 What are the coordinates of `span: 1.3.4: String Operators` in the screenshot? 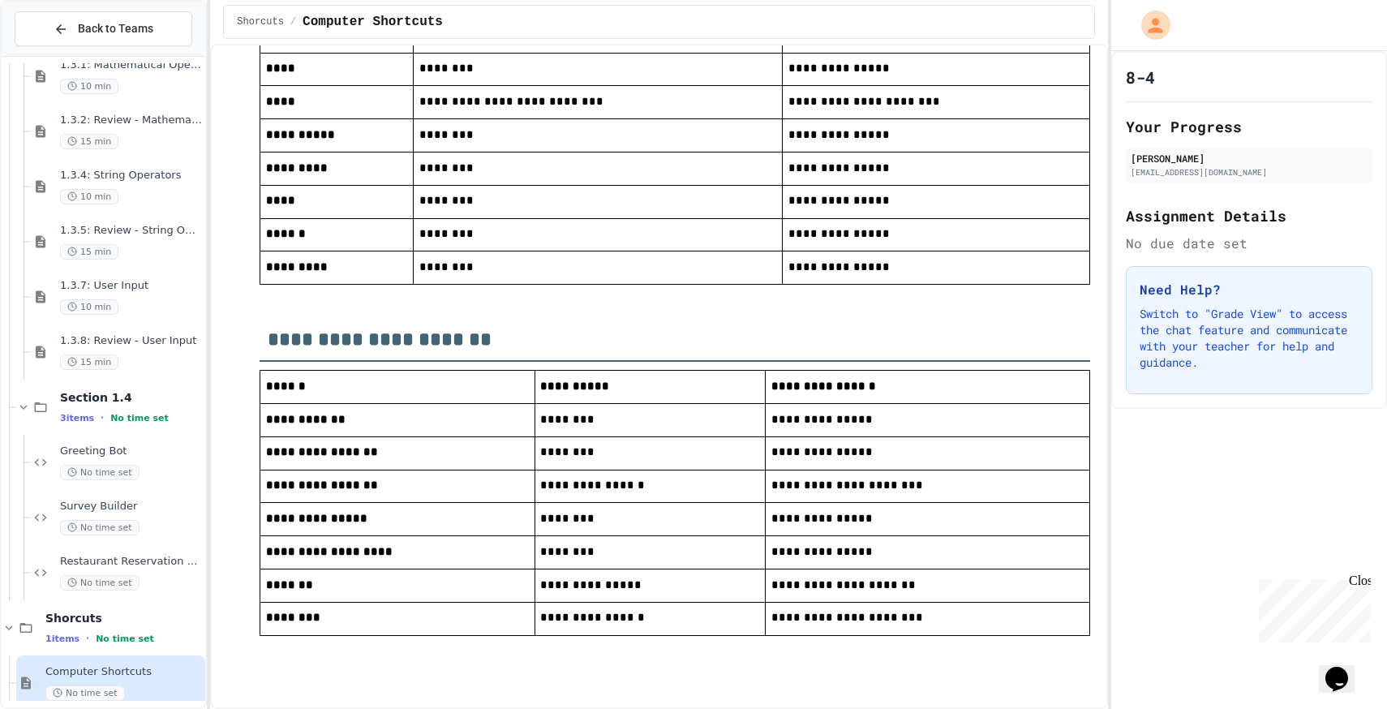 It's located at (131, 175).